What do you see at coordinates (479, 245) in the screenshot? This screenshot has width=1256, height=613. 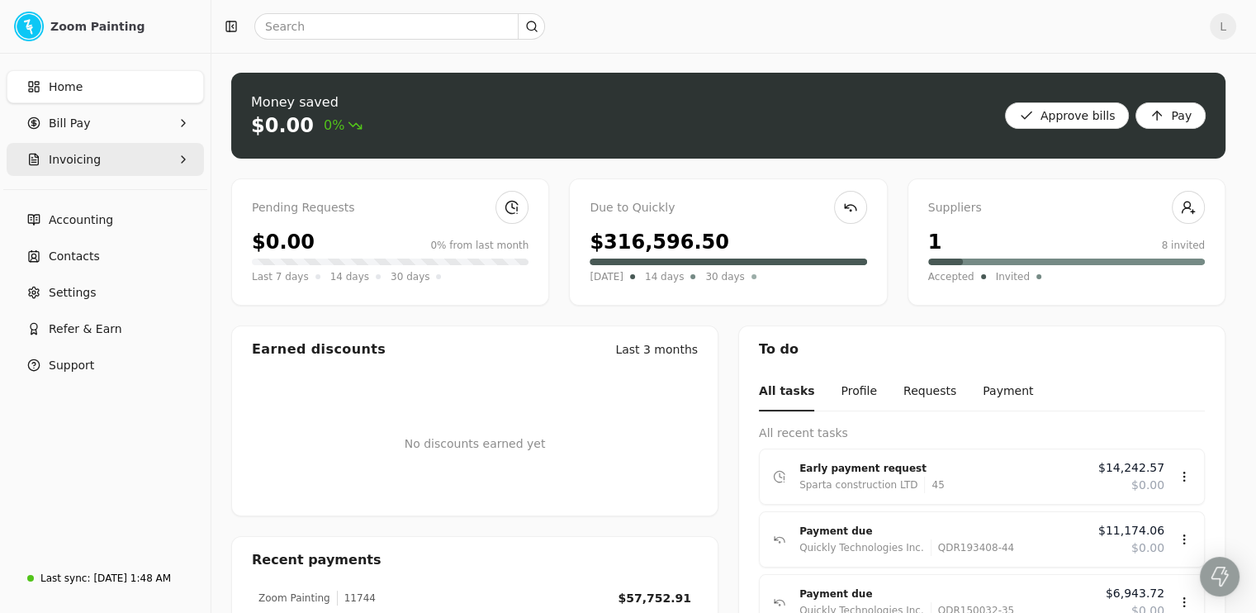 I see `div: 0% from last month` at bounding box center [479, 245].